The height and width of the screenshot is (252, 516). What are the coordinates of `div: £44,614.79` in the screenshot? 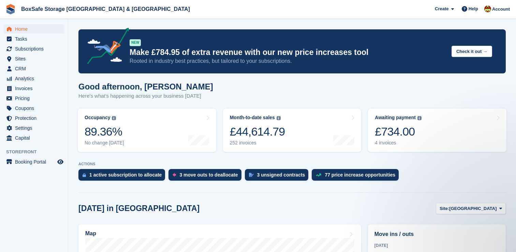 It's located at (257, 131).